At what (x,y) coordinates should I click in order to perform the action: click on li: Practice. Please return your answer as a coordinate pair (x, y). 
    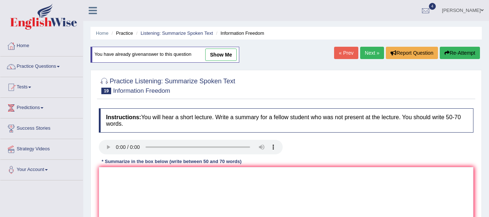
    Looking at the image, I should click on (121, 33).